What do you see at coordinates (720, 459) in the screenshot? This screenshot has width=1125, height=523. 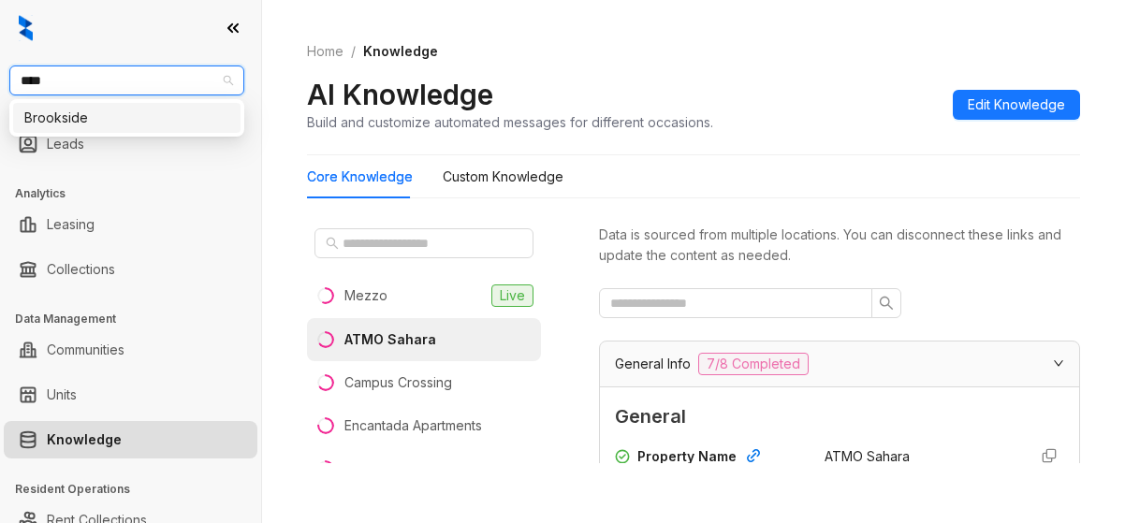 I see `div: Property Name` at bounding box center [720, 459].